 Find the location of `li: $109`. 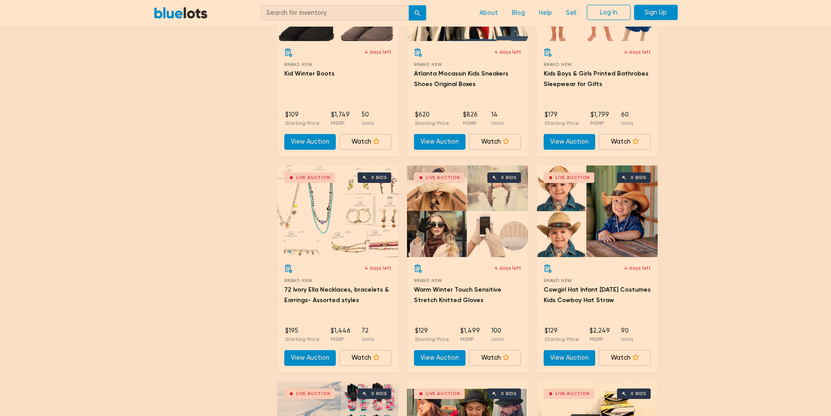

li: $109 is located at coordinates (302, 119).